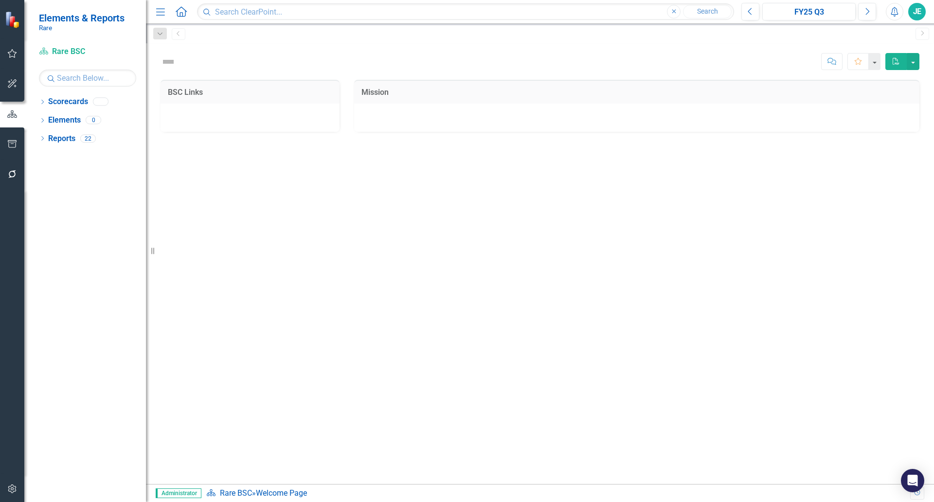 This screenshot has height=502, width=934. I want to click on a: Scorecards, so click(68, 102).